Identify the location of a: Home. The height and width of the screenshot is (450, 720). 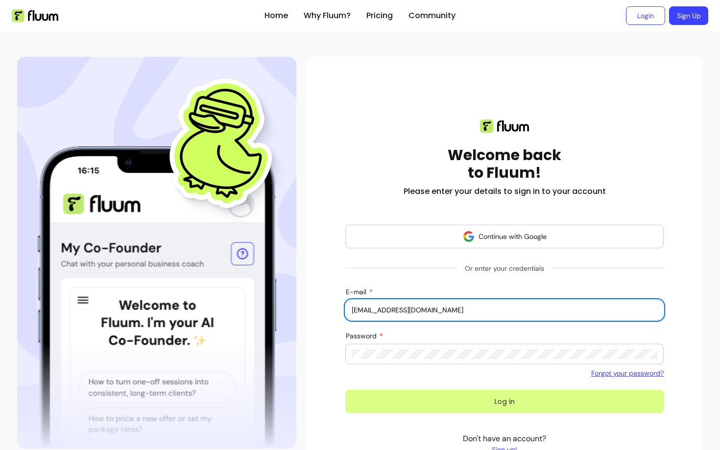
(276, 16).